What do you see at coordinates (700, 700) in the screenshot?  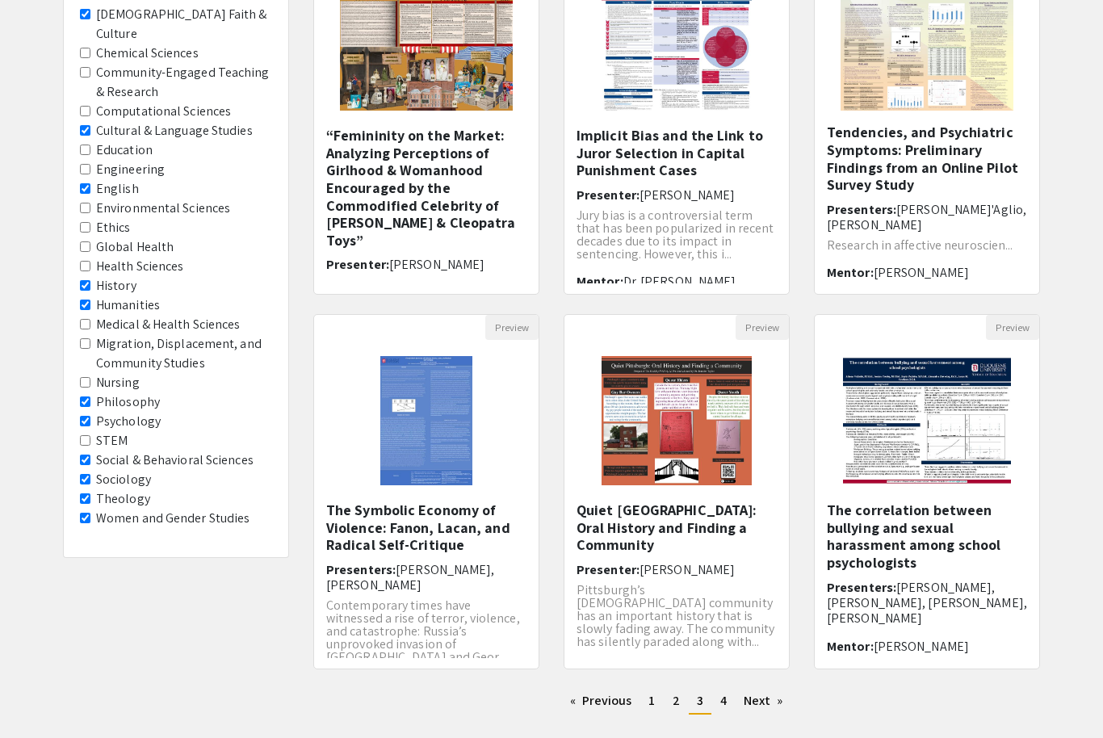 I see `span: 3` at bounding box center [700, 700].